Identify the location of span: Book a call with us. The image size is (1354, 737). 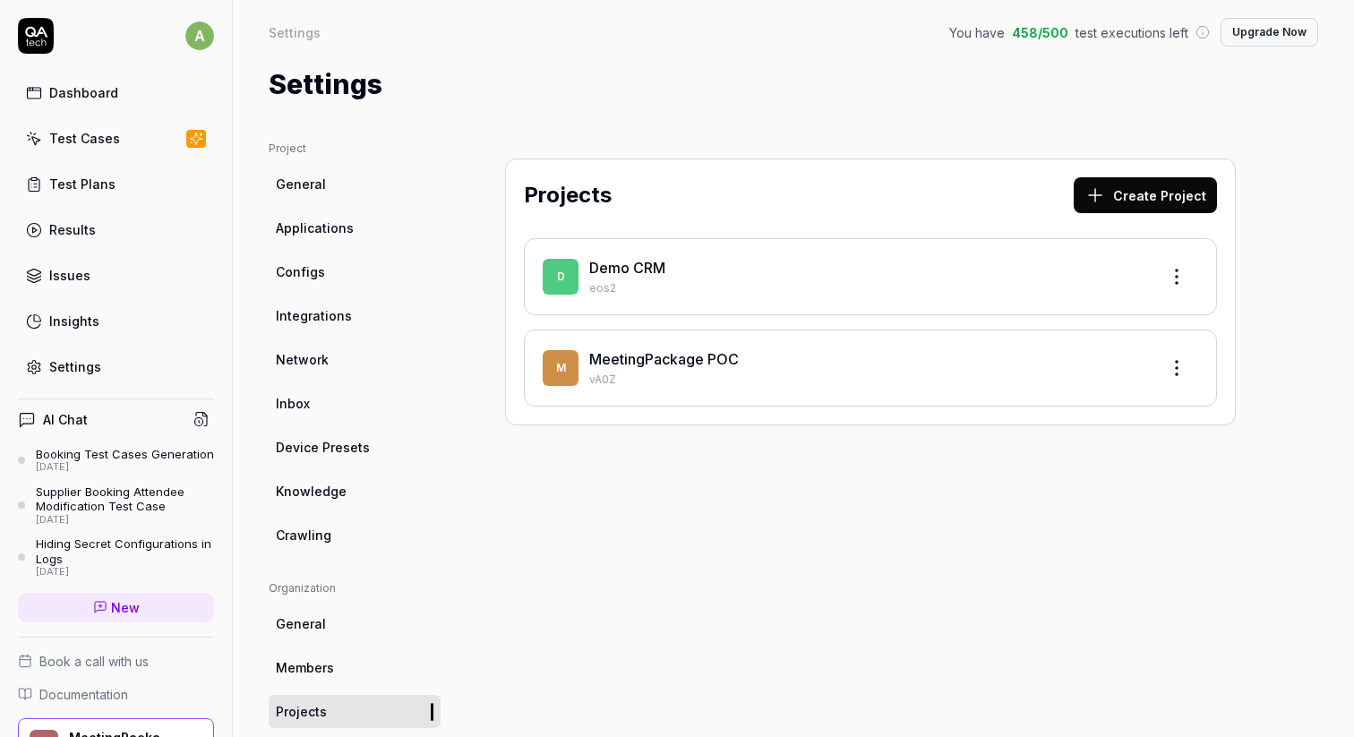
(94, 661).